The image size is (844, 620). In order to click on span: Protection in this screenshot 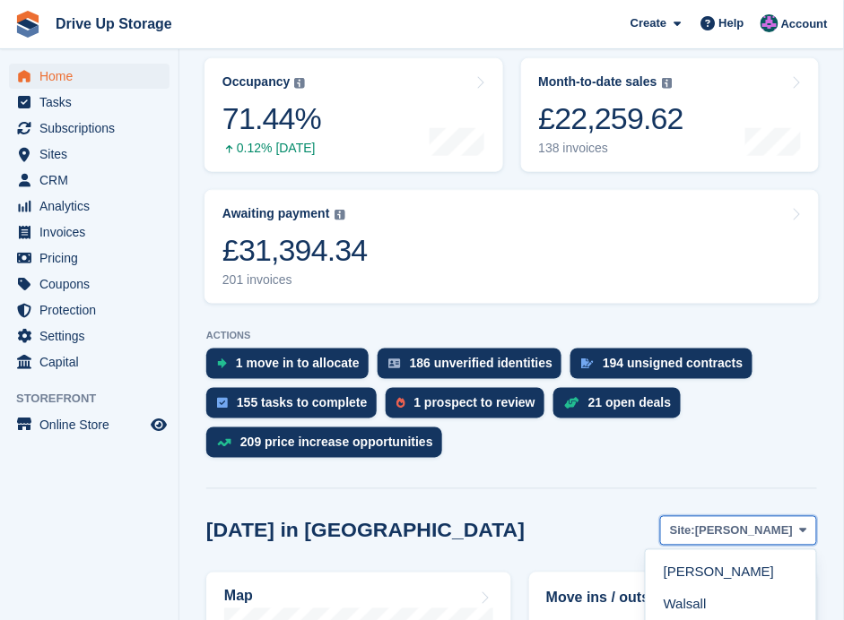, I will do `click(93, 310)`.